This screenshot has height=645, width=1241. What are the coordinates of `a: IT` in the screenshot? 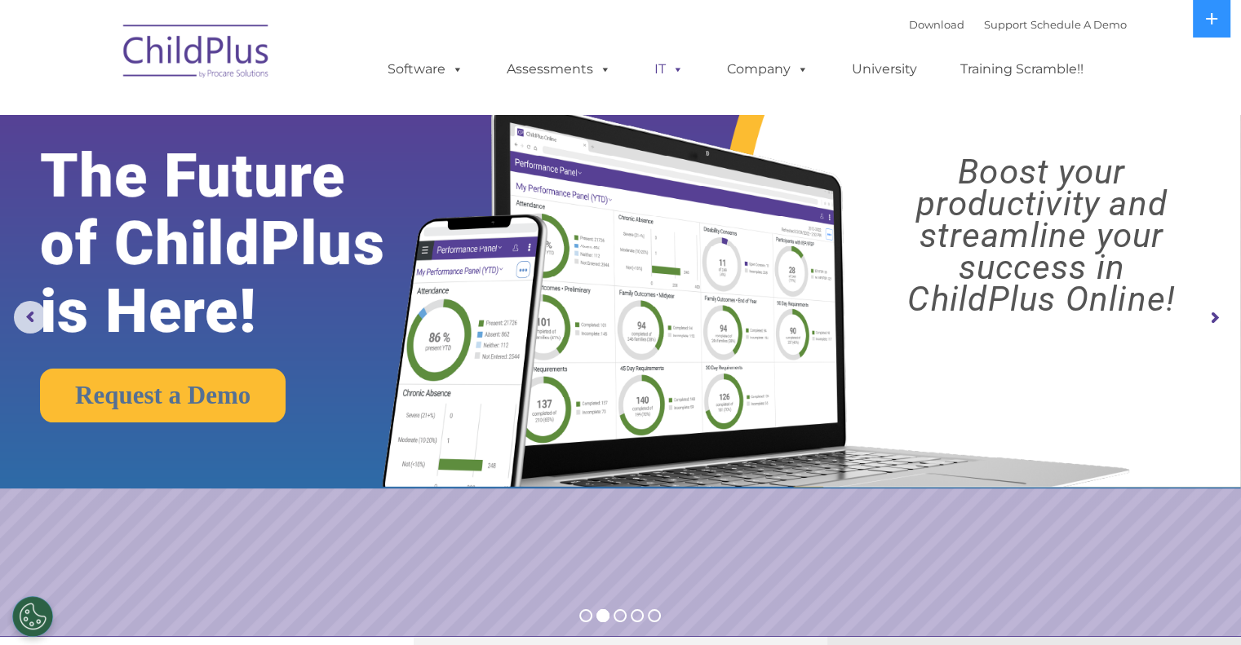 It's located at (669, 69).